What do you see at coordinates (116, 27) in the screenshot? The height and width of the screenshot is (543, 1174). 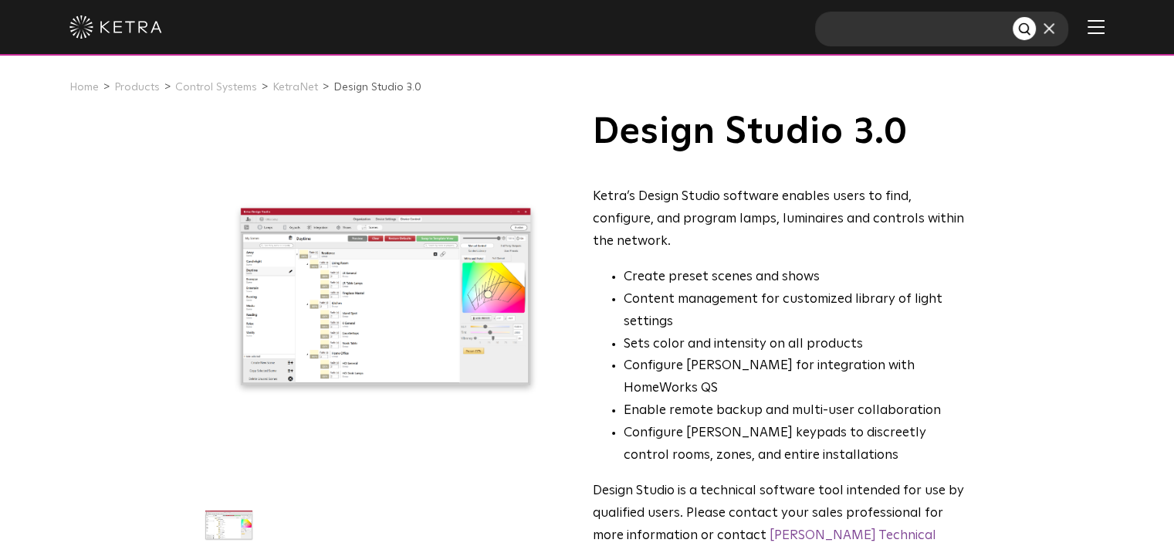 I see `img: ketra-logo-2019-white` at bounding box center [116, 27].